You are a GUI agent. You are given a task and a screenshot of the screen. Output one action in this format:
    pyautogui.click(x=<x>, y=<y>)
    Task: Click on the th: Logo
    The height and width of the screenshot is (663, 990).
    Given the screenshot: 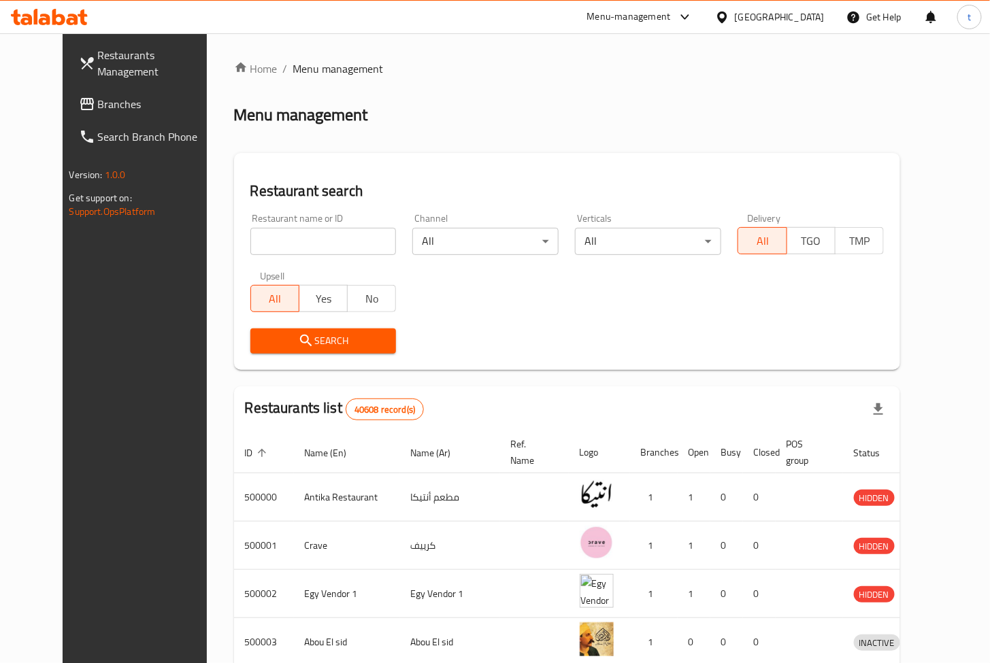 What is the action you would take?
    pyautogui.click(x=599, y=452)
    